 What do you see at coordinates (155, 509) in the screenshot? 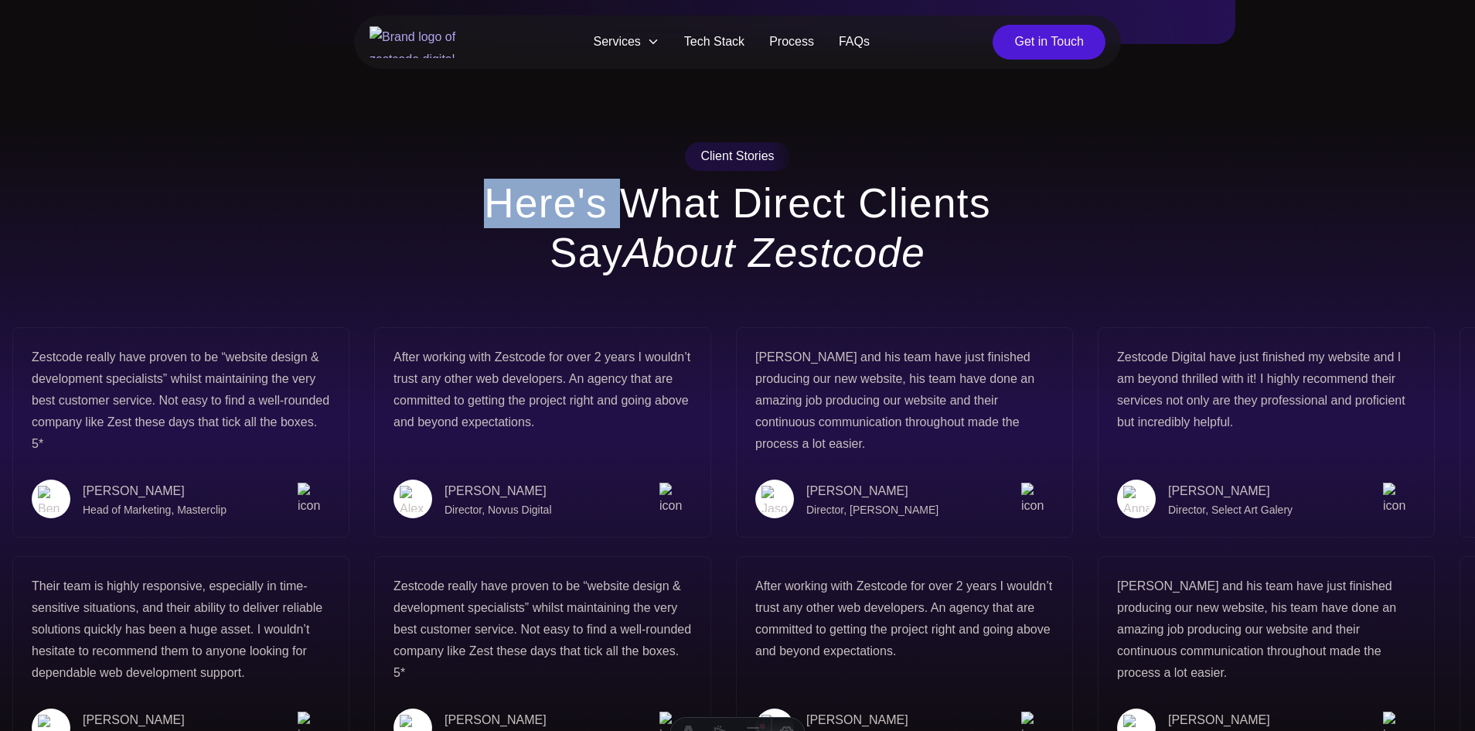
I see `p: Head of Marketing, Masterclip` at bounding box center [155, 509].